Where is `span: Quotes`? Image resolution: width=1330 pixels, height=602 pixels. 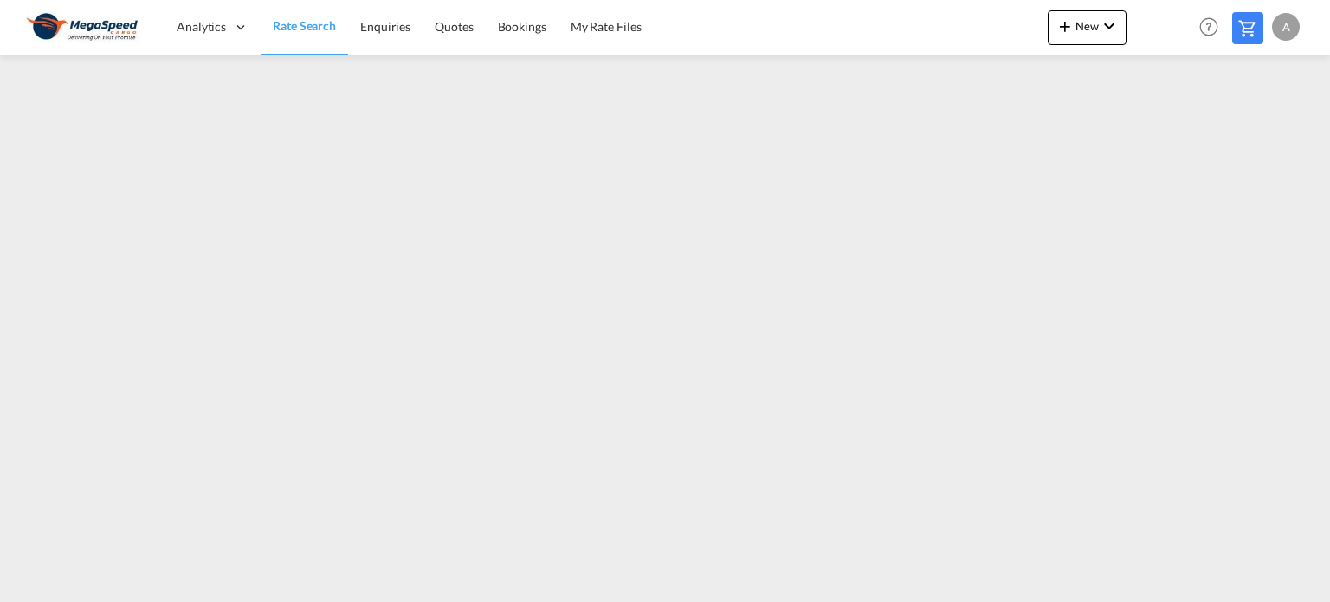 span: Quotes is located at coordinates (454, 26).